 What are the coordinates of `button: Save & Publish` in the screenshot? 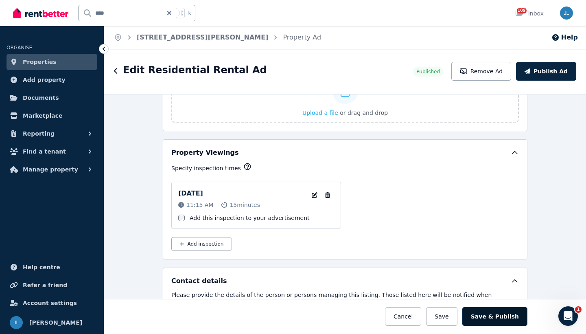 It's located at (495, 316).